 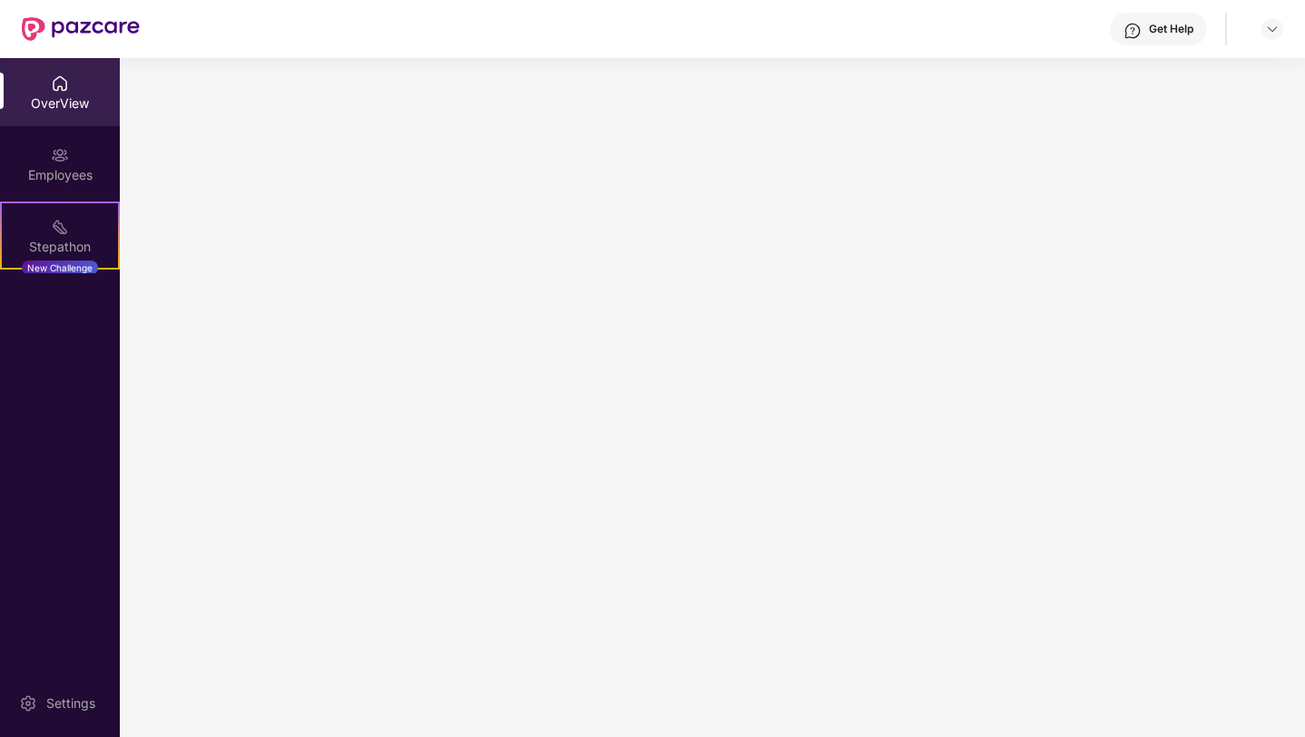 I want to click on img: svg+xml;base64,PHN2ZyB4bWxucz0iaHR0cDovL3d3dy53My5vcmcvMjAwMC9zdmciIHdpZHRoPSIyMSIgaGVpZ2h0PSIyMC..., so click(x=60, y=227).